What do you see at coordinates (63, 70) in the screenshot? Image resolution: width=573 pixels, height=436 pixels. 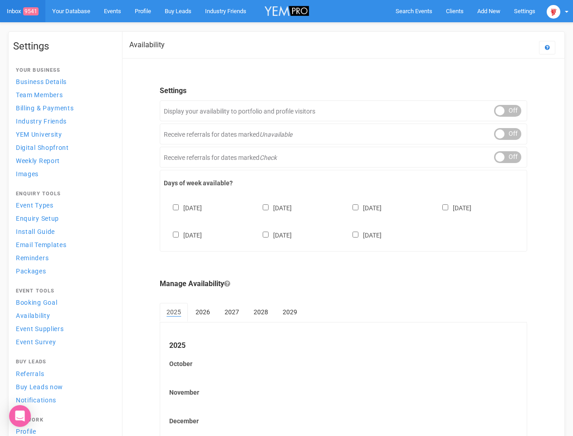 I see `h4: Your Business` at bounding box center [63, 70].